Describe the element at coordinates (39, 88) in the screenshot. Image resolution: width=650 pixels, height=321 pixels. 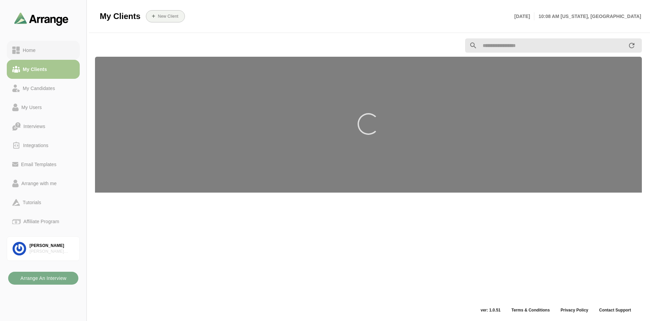
I see `div: My Candidates` at that location.